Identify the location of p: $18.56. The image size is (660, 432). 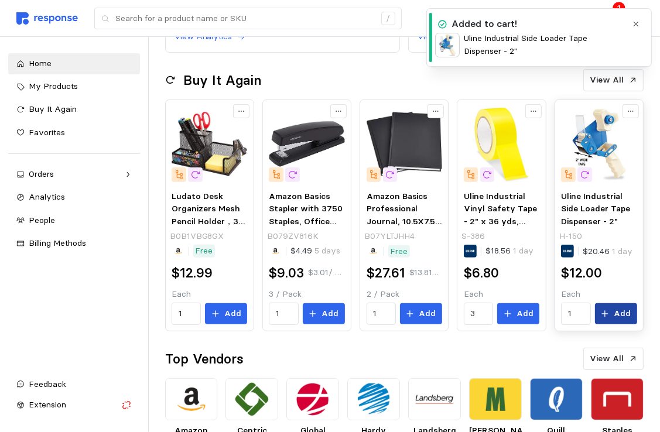
(509, 251).